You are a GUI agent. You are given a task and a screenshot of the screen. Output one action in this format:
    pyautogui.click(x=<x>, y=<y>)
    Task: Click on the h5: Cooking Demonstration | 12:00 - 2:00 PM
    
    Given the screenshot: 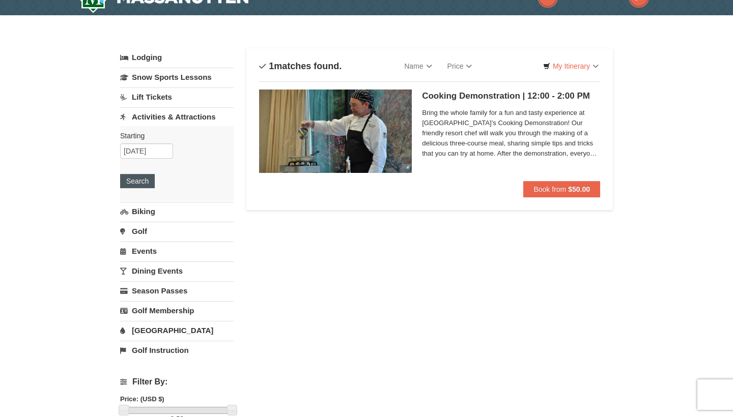 What is the action you would take?
    pyautogui.click(x=511, y=96)
    